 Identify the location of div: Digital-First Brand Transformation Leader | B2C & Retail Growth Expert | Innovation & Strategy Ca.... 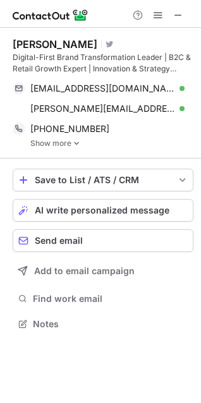
(103, 63).